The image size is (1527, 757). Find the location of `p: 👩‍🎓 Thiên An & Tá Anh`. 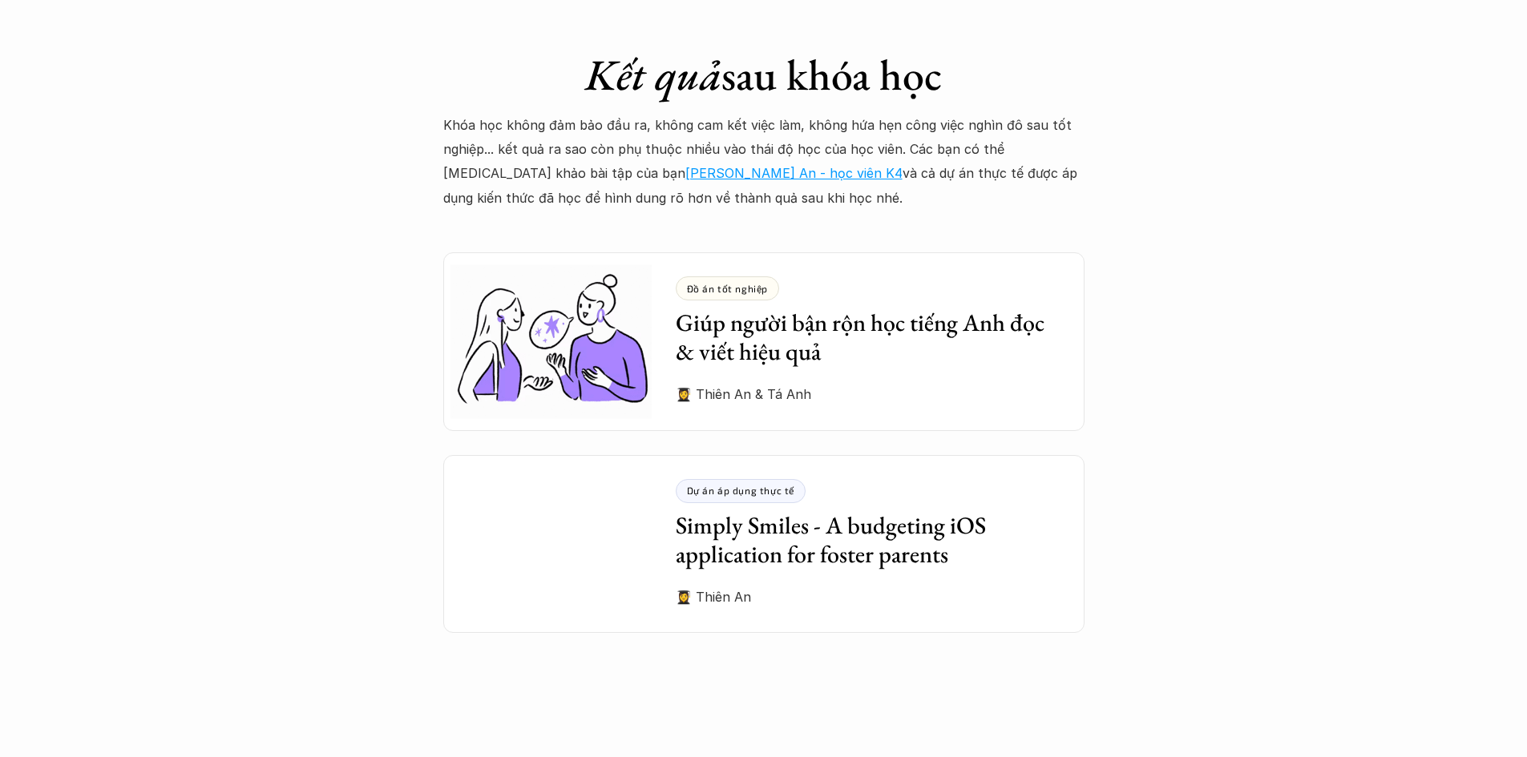

p: 👩‍🎓 Thiên An & Tá Anh is located at coordinates (868, 394).